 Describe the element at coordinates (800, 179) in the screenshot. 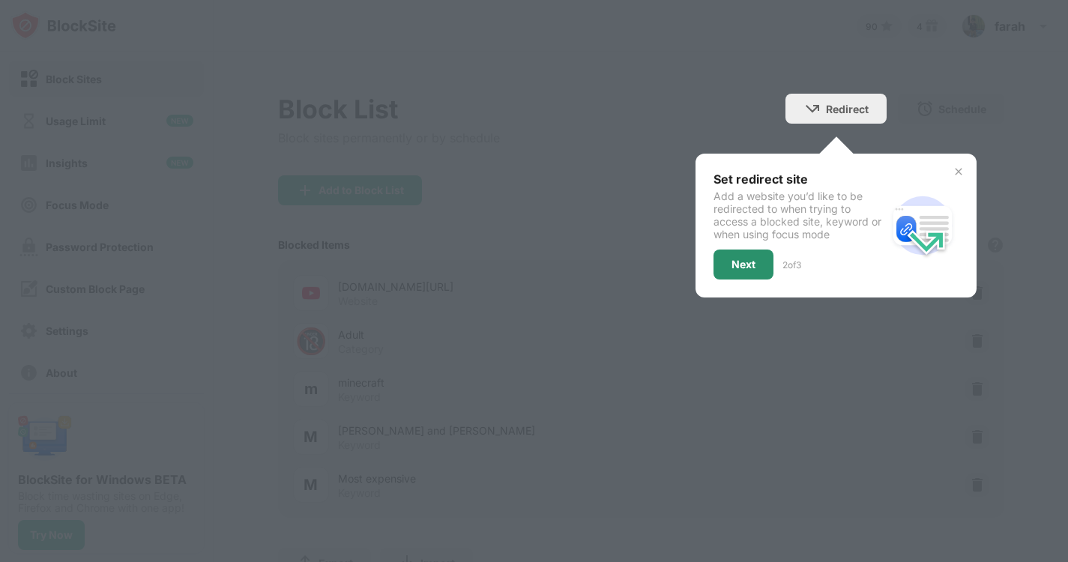

I see `div: Set redirect site` at that location.